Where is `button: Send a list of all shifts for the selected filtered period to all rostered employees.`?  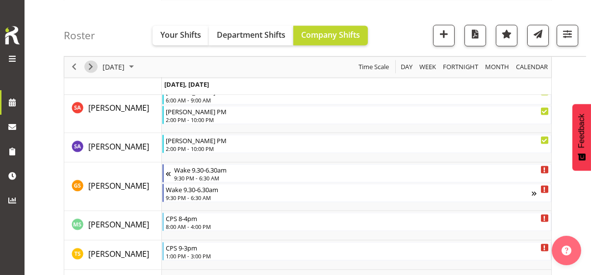 button: Send a list of all shifts for the selected filtered period to all rostered employees. is located at coordinates (538, 35).